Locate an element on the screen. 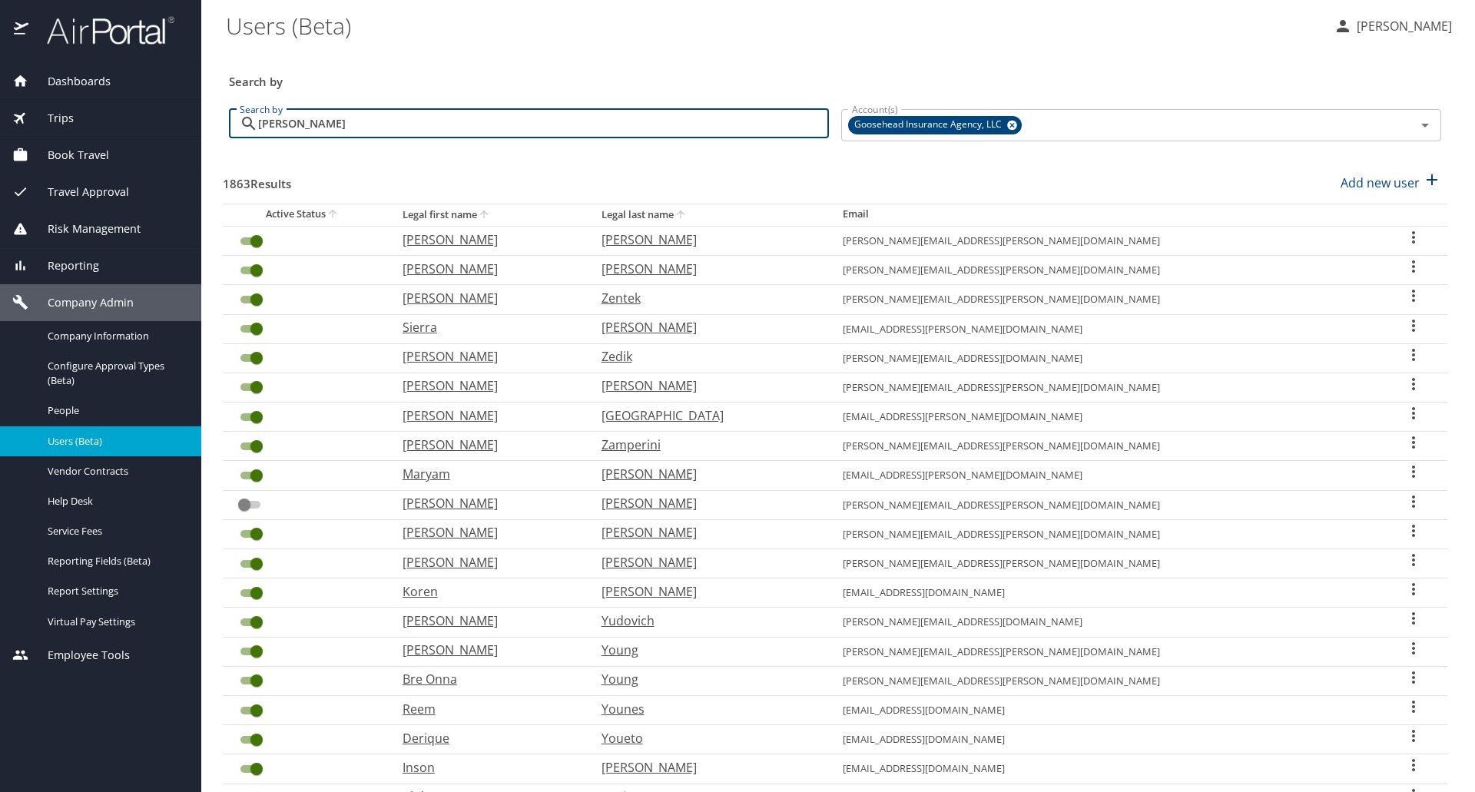 The height and width of the screenshot is (792, 1475). input: Search by name or email is located at coordinates (543, 124).